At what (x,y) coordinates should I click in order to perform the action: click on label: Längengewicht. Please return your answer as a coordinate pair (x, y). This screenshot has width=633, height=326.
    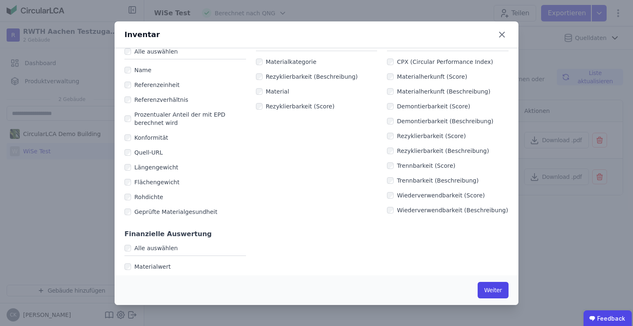
    Looking at the image, I should click on (154, 167).